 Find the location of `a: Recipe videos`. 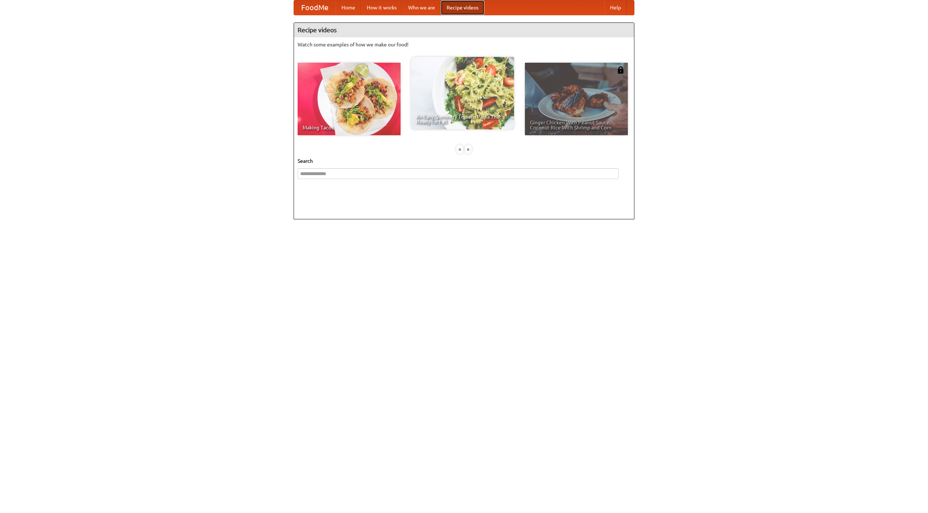

a: Recipe videos is located at coordinates (462, 8).